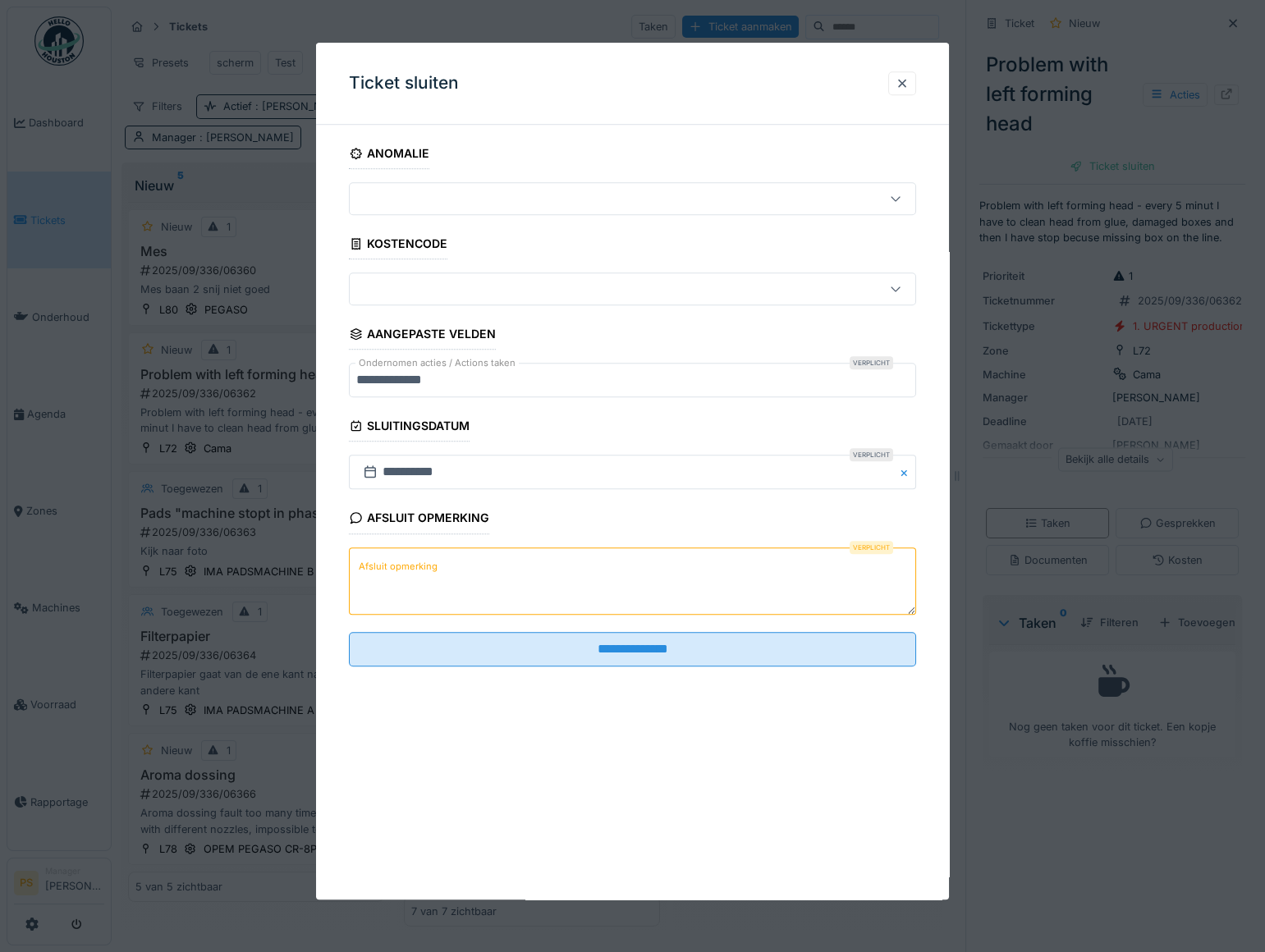 The width and height of the screenshot is (1265, 952). I want to click on h3: Ticket sluiten, so click(404, 83).